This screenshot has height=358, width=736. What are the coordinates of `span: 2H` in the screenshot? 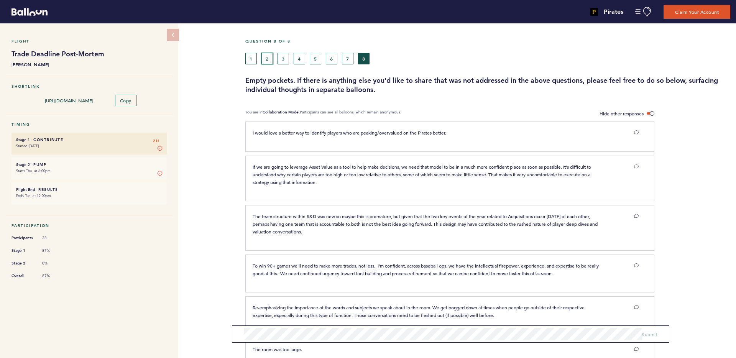 It's located at (156, 141).